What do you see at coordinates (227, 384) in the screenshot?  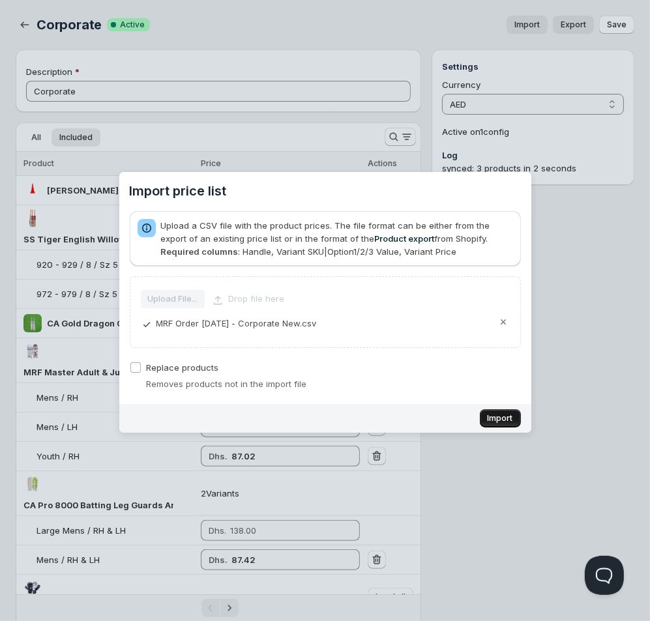 I see `span: Removes products not in the import file` at bounding box center [227, 384].